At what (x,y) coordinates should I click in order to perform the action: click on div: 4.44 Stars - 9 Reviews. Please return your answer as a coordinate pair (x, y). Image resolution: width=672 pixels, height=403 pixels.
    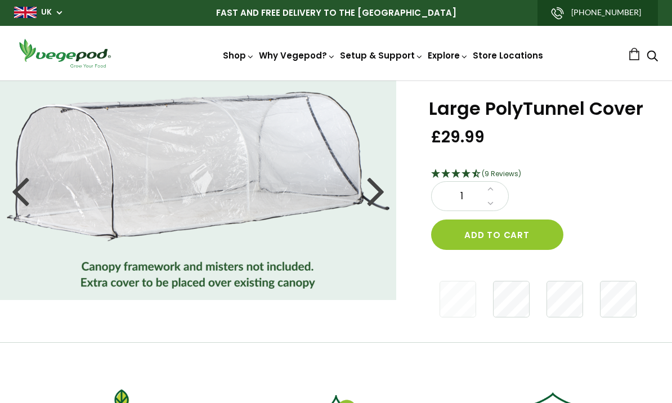
    Looking at the image, I should click on (538, 175).